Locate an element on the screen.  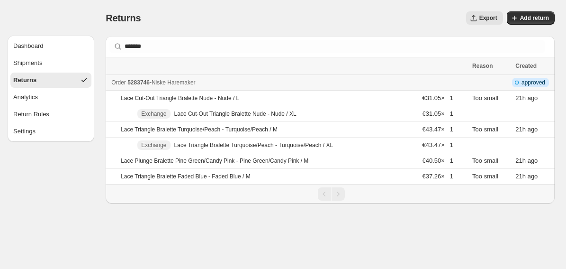
span: approved is located at coordinates (533, 82).